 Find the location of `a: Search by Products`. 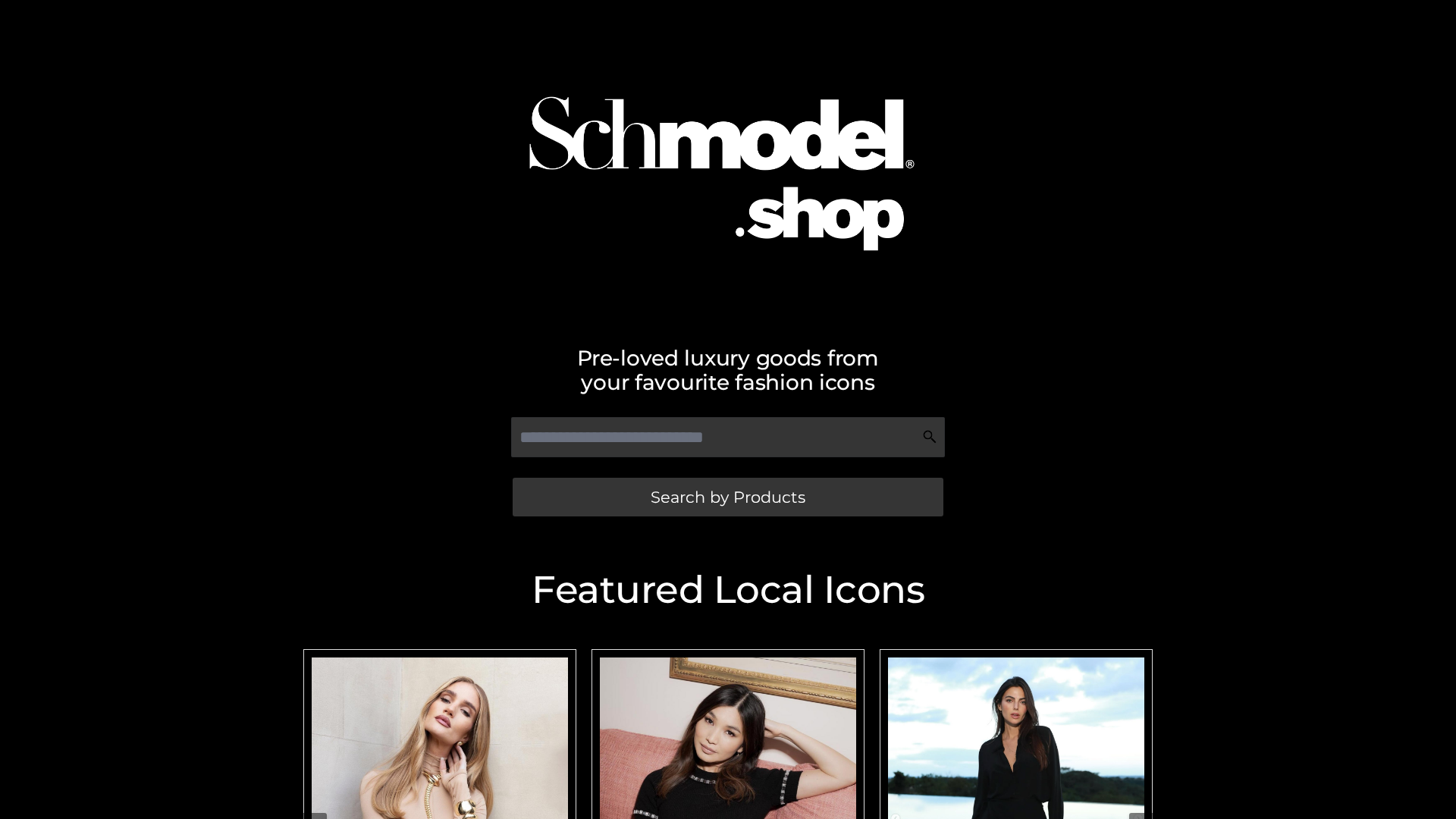

a: Search by Products is located at coordinates (728, 497).